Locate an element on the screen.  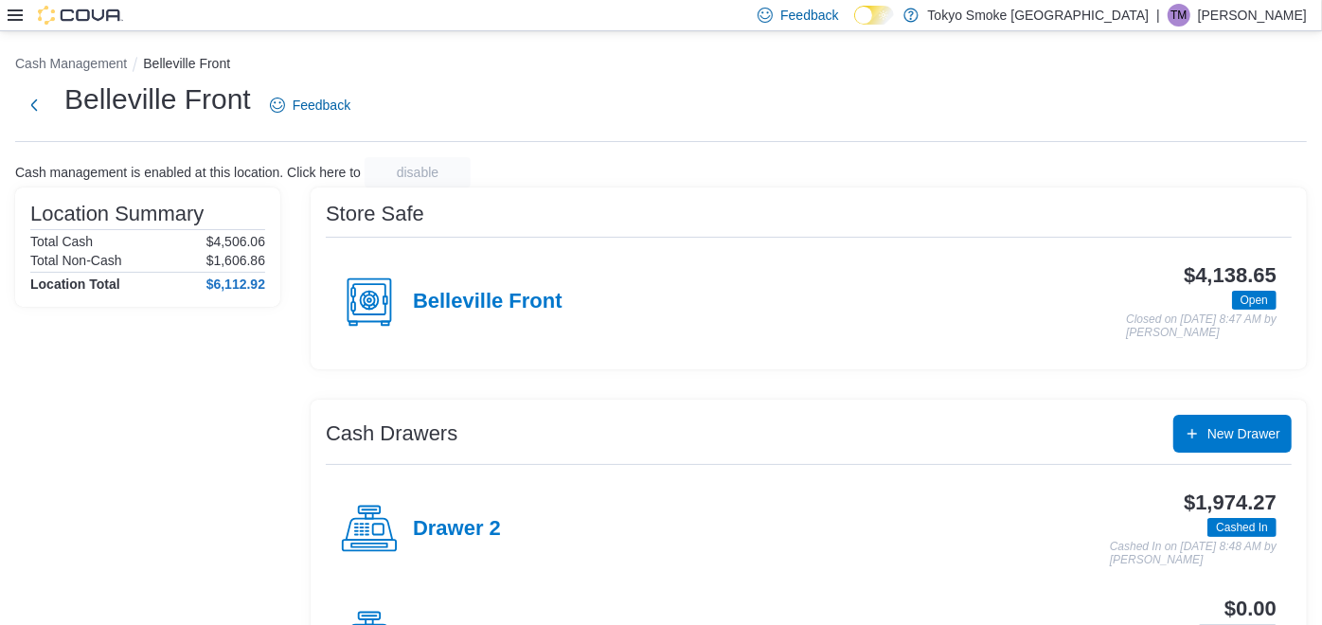
button: disable is located at coordinates (418, 172).